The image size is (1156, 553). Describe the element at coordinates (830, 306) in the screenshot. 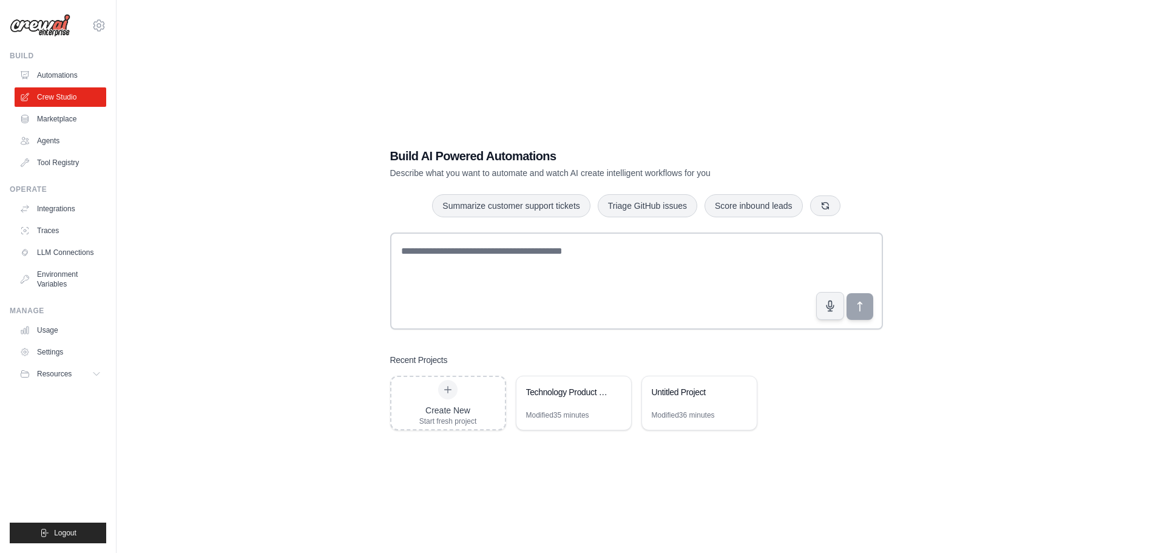

I see `button: Click to speak your automation idea` at that location.